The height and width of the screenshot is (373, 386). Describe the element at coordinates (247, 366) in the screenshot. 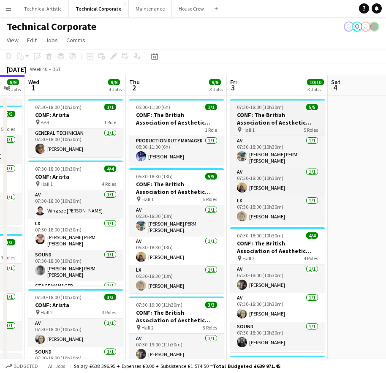

I see `span: Total Budgeted £639 971.45` at that location.